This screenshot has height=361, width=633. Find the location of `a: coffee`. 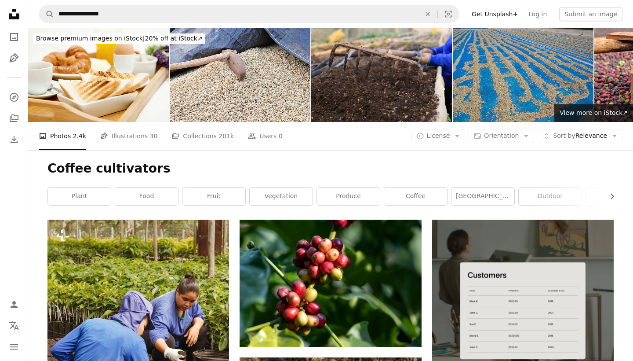

a: coffee is located at coordinates (415, 196).